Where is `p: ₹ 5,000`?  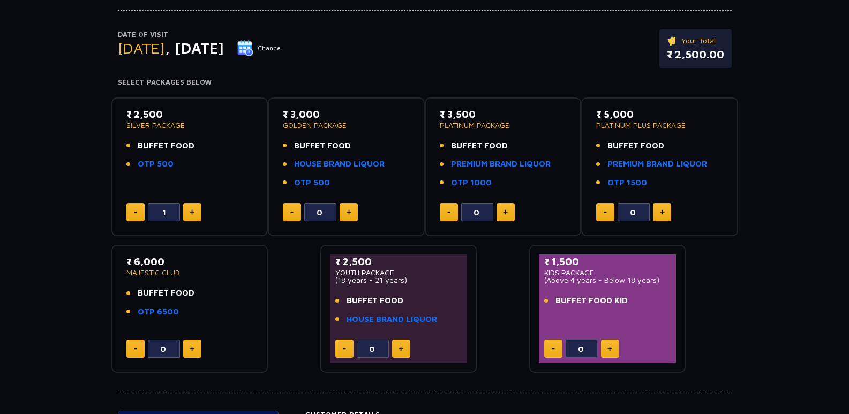 p: ₹ 5,000 is located at coordinates (660, 114).